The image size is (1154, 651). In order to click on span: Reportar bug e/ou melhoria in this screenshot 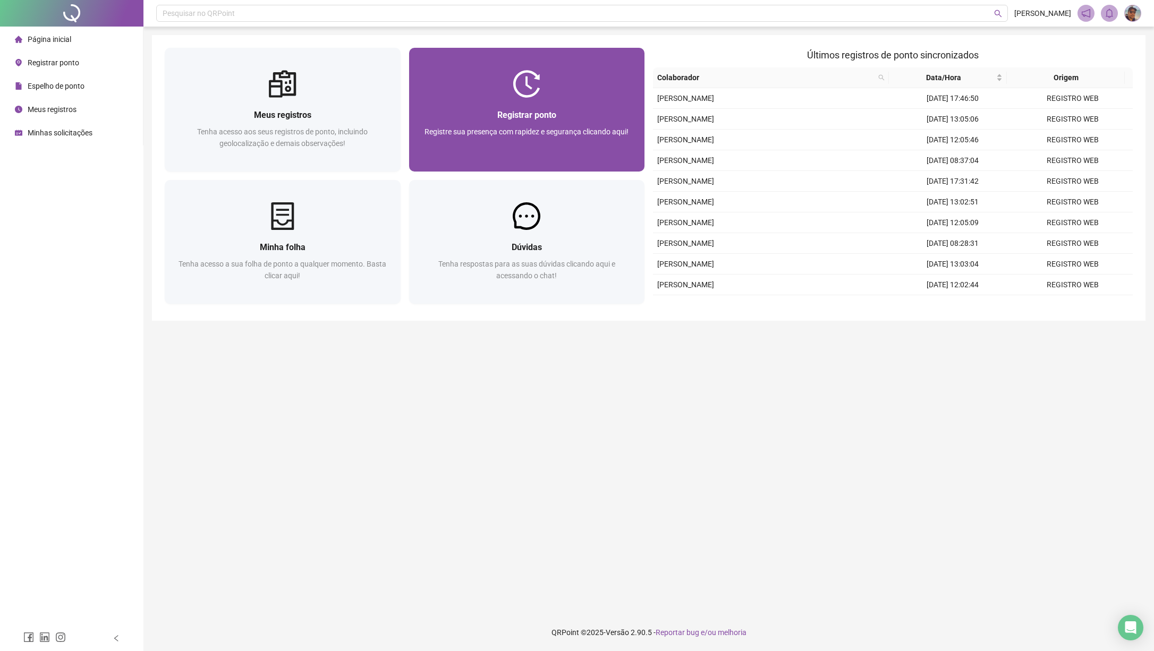, I will do `click(701, 633)`.